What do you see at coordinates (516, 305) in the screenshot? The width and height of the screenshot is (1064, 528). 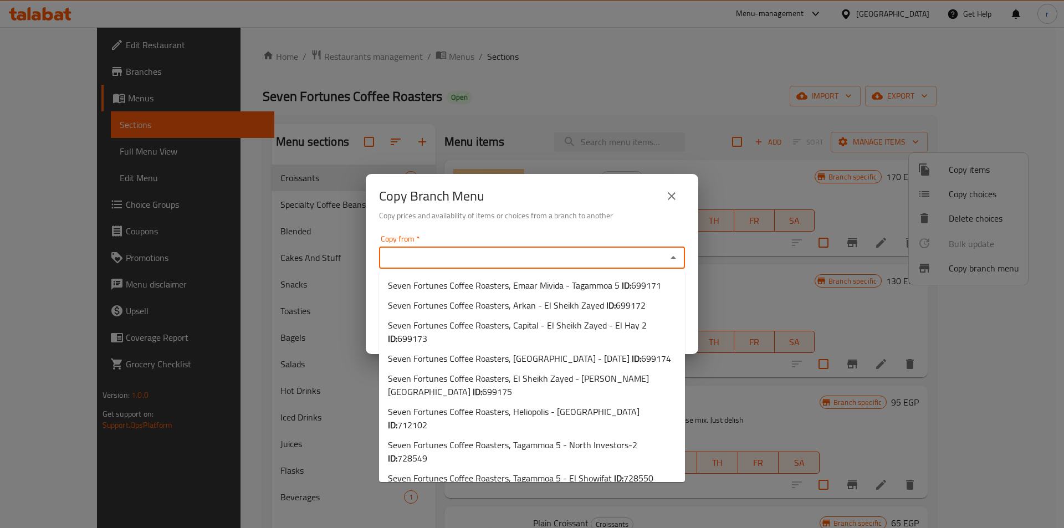 I see `span: Seven Fortunes Coffee Roasters, Arkan - El Sheikh Zayed` at bounding box center [516, 305].